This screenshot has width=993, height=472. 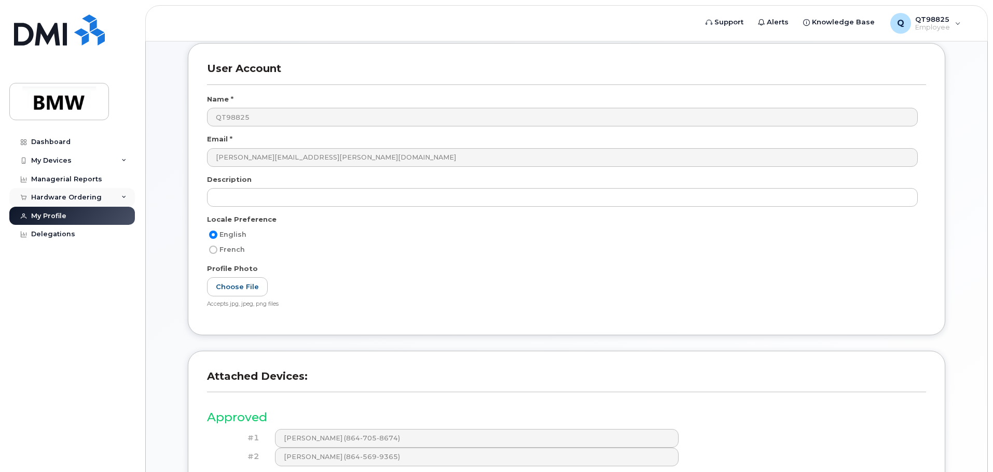 What do you see at coordinates (232, 269) in the screenshot?
I see `label: Profile Photo` at bounding box center [232, 269].